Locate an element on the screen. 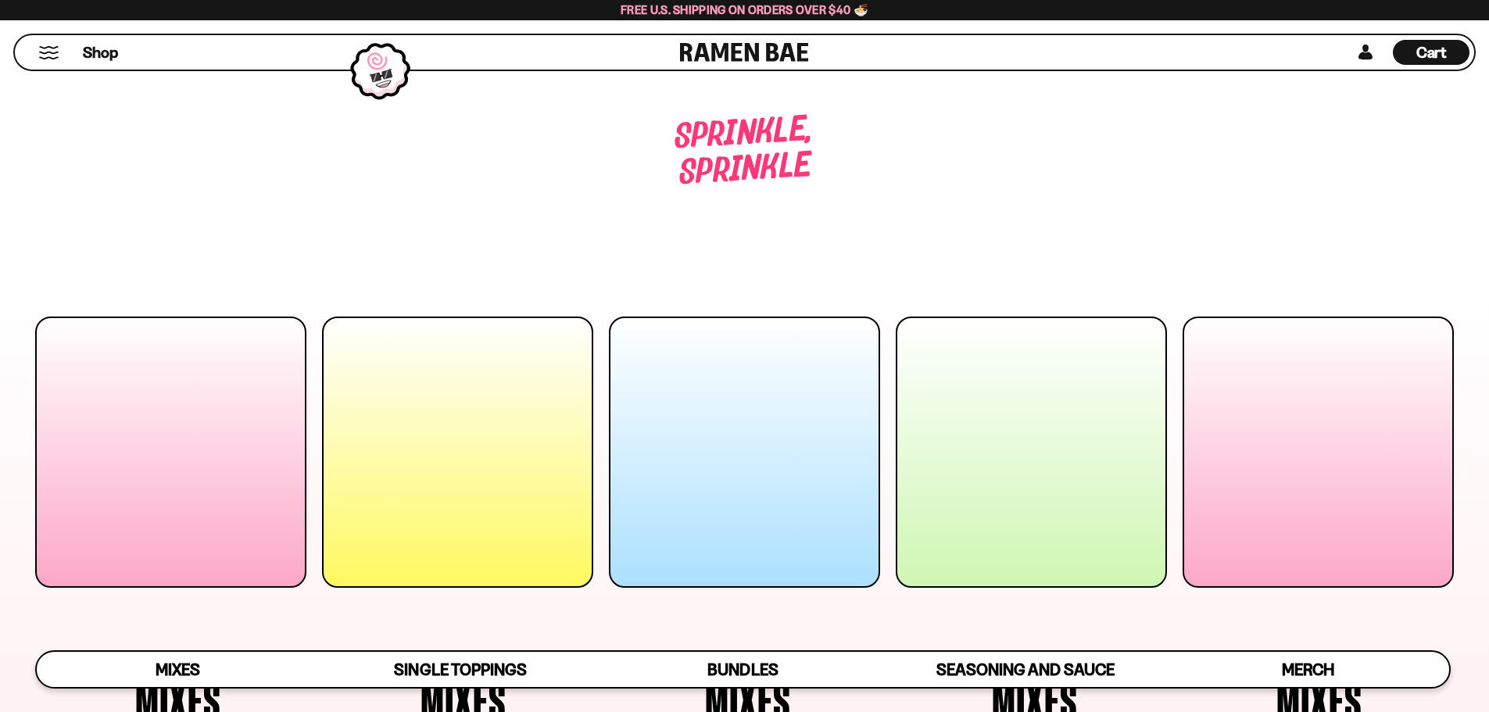 The image size is (1489, 712). span: Bundles is located at coordinates (743, 669).